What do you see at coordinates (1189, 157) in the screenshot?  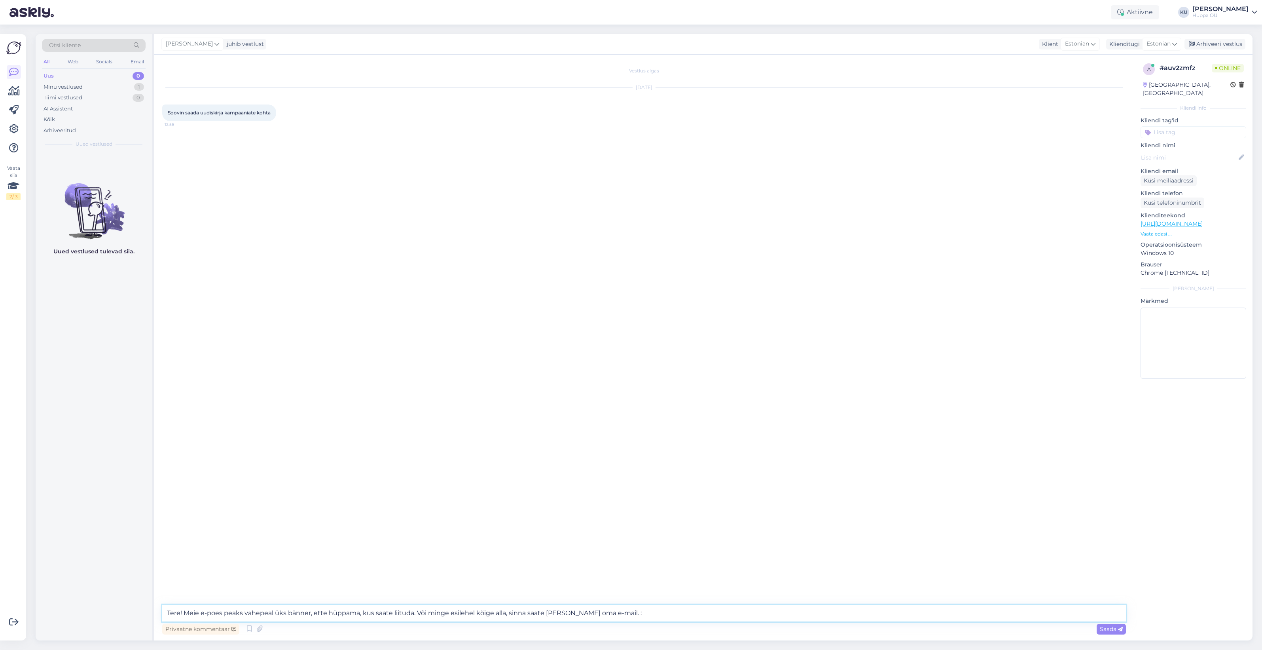 I see `input: Lisa nimi` at bounding box center [1189, 157].